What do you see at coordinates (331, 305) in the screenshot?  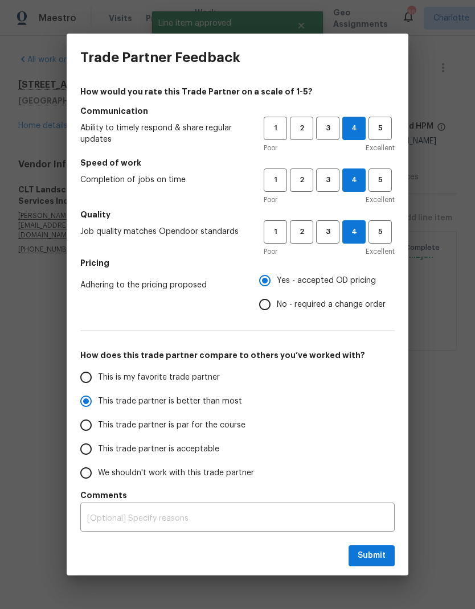 I see `span: No - required a change order` at bounding box center [331, 305].